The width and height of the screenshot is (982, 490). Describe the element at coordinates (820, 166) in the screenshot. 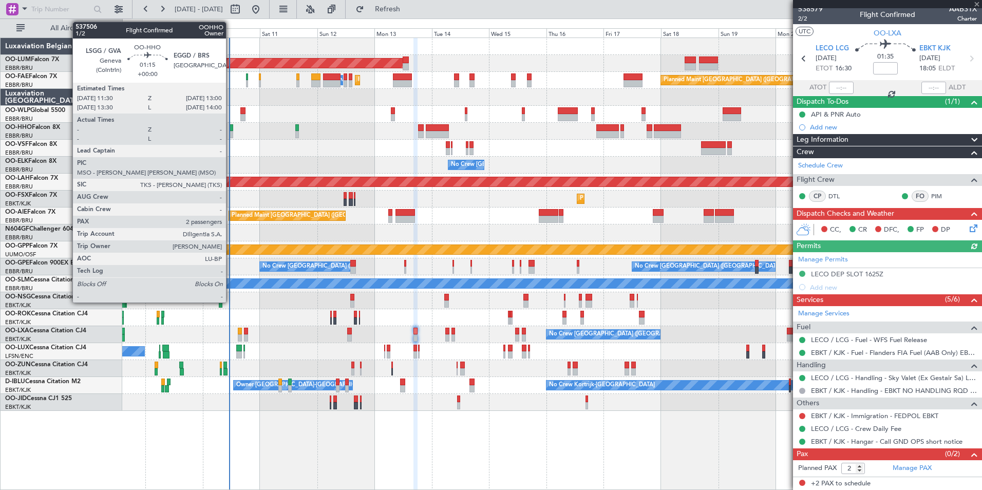

I see `a: Schedule Crew` at that location.